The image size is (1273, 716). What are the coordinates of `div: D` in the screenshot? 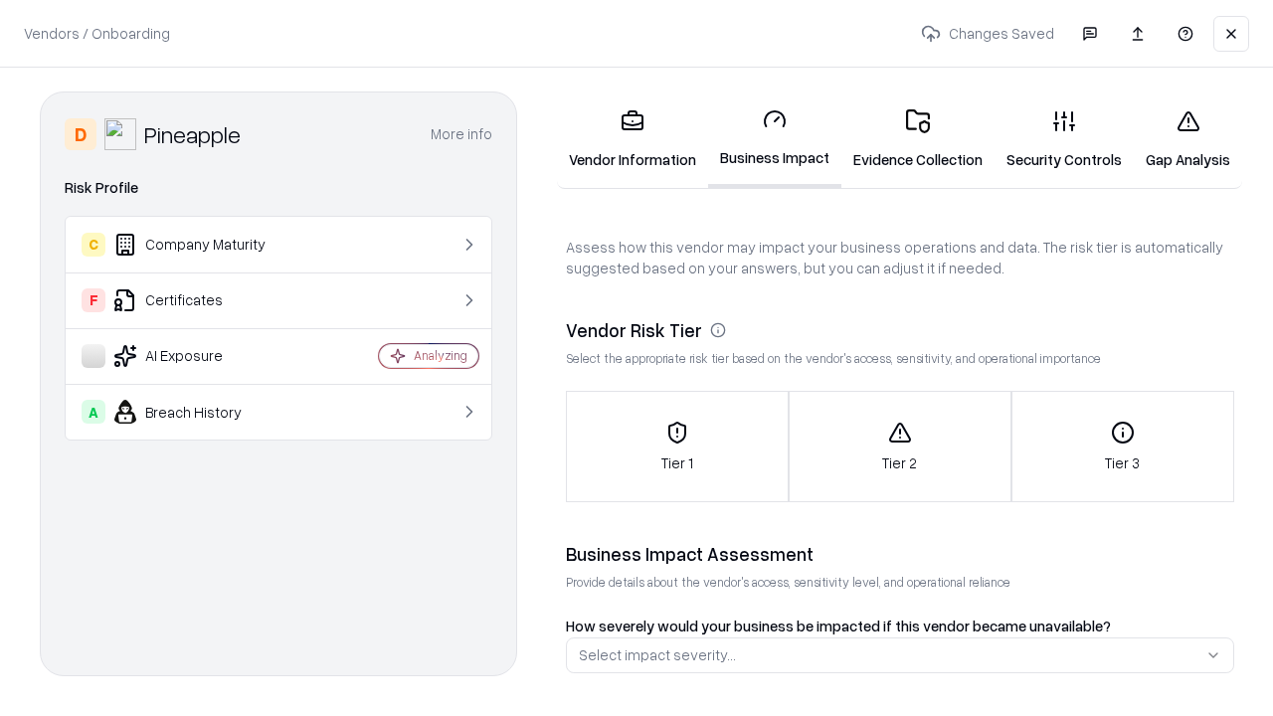 It's located at (81, 134).